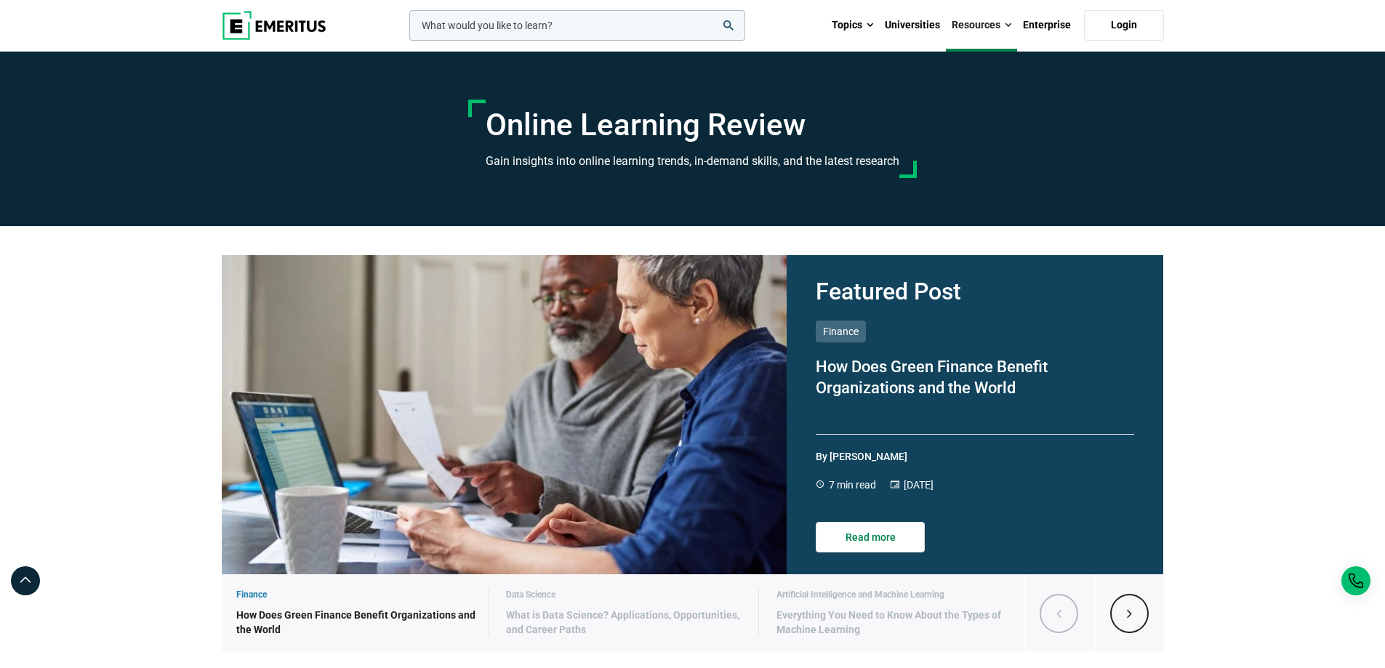 This screenshot has width=1385, height=668. Describe the element at coordinates (975, 388) in the screenshot. I see `p: How Does Green Finance Benefit Organizations and the World` at that location.